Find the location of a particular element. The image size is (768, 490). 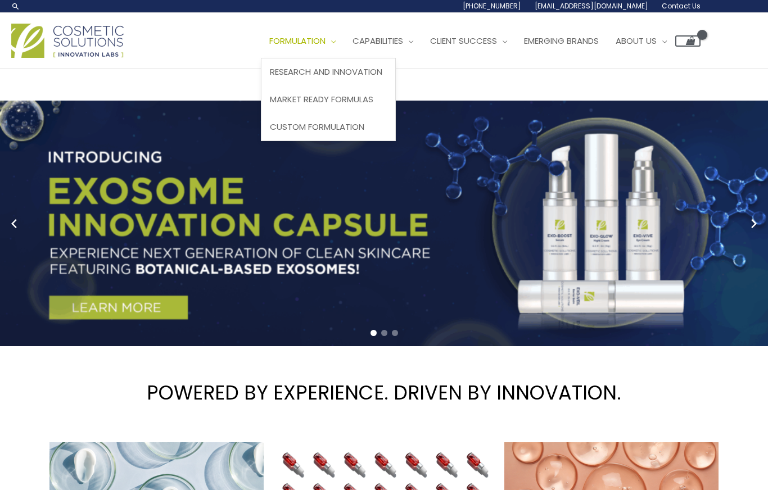

span: About Us is located at coordinates (636, 40).